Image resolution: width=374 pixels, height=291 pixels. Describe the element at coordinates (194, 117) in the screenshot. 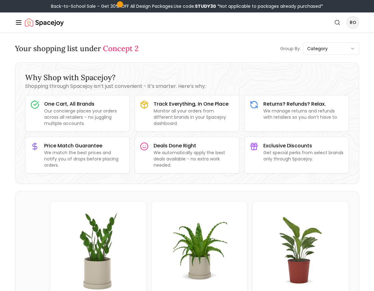

I see `p: Monitor all your orders from different brands in your Spacejoy dashboard.` at that location.